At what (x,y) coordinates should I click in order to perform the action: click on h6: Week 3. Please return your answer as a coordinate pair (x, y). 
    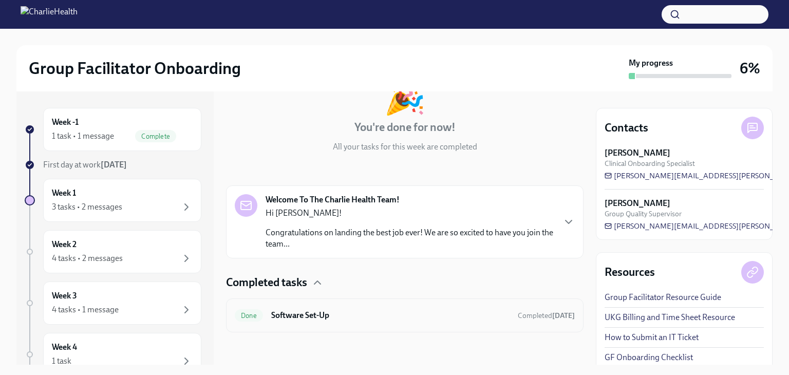
    Looking at the image, I should click on (64, 296).